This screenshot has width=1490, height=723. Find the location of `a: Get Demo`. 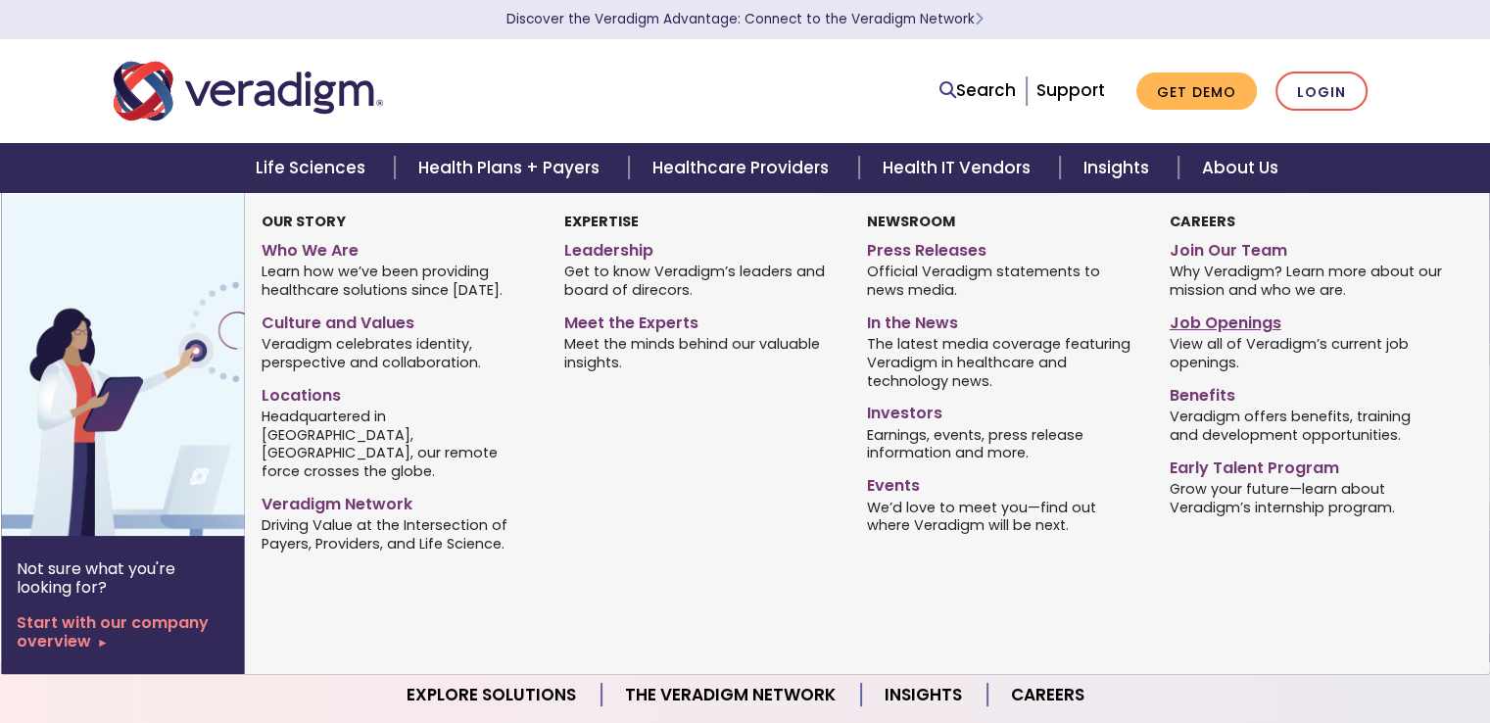

a: Get Demo is located at coordinates (1196, 91).